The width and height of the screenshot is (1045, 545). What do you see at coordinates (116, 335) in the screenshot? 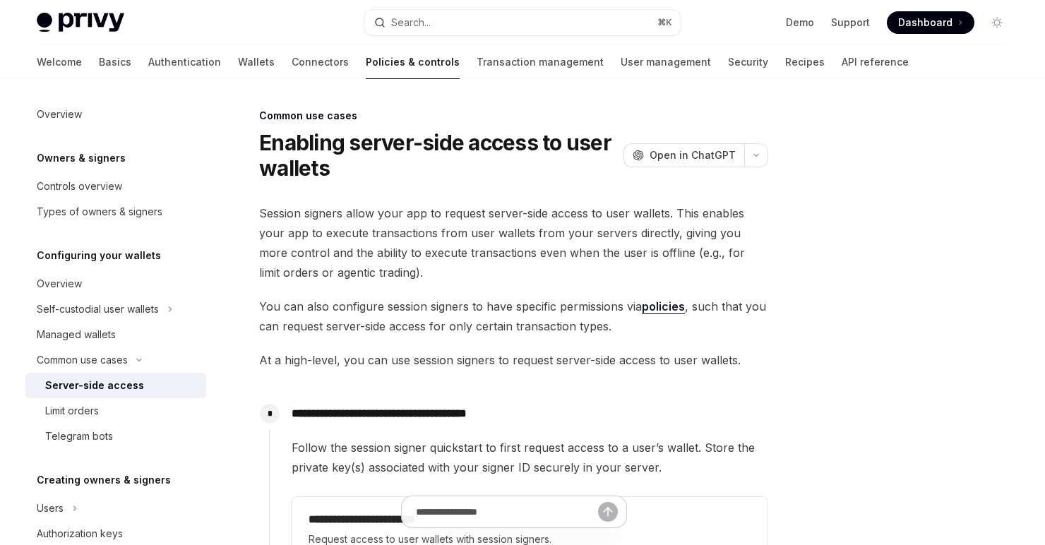
I see `a: Managed wallets` at bounding box center [116, 335].